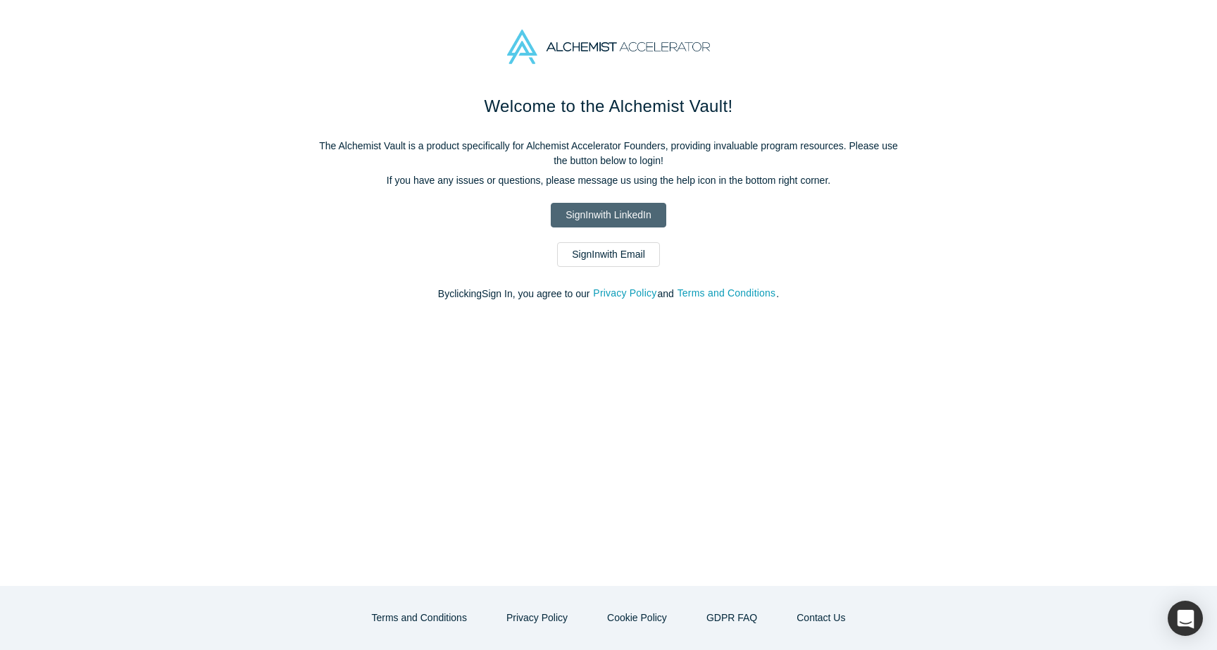 The image size is (1217, 650). I want to click on a: GDPR FAQ, so click(732, 618).